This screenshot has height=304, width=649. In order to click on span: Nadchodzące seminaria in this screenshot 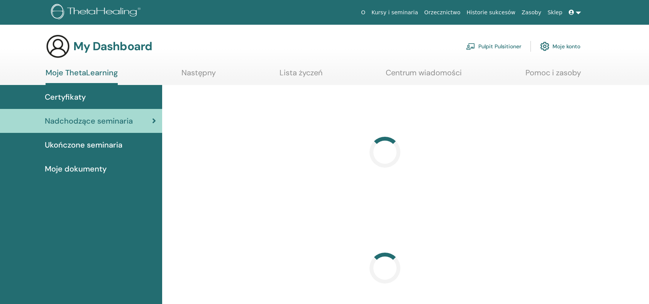, I will do `click(89, 121)`.